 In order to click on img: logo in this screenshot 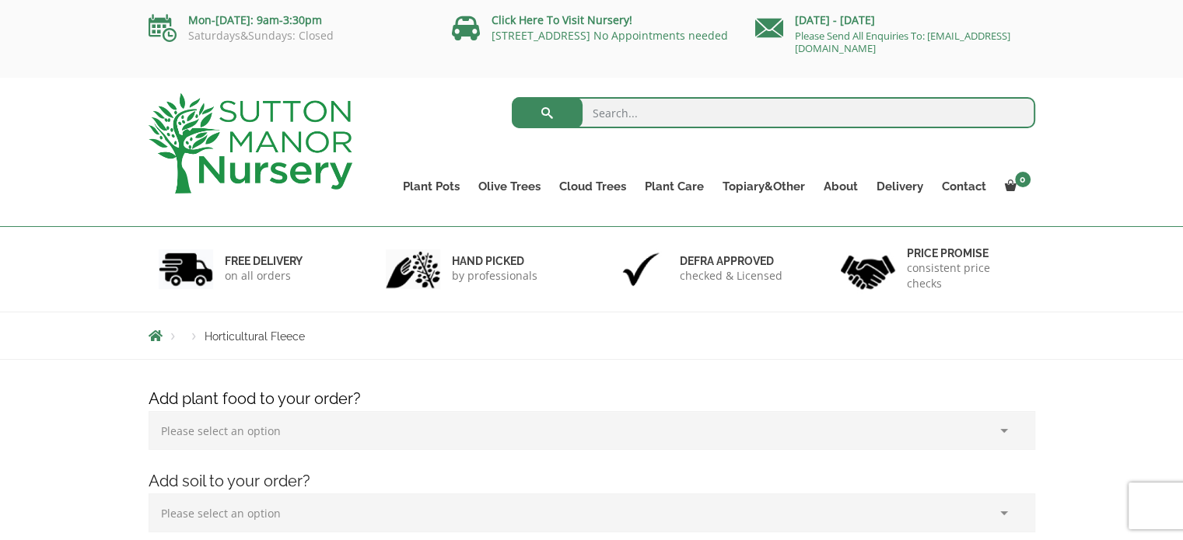, I will do `click(250, 143)`.